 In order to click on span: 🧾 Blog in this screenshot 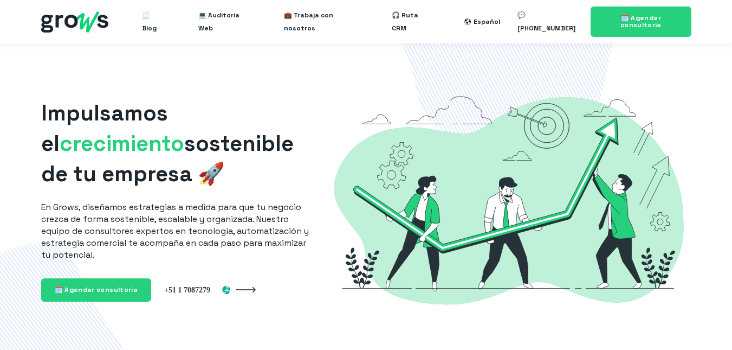, I will do `click(153, 22)`.